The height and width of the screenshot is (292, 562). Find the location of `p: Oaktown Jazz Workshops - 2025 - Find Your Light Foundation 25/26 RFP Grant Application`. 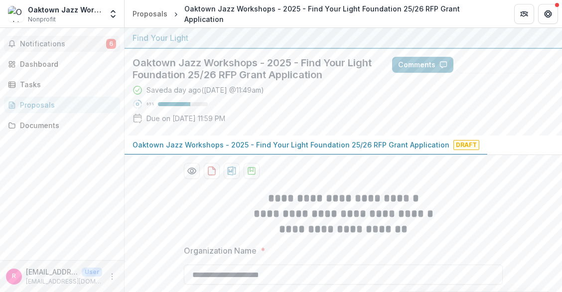

p: Oaktown Jazz Workshops - 2025 - Find Your Light Foundation 25/26 RFP Grant Application is located at coordinates (291, 144).